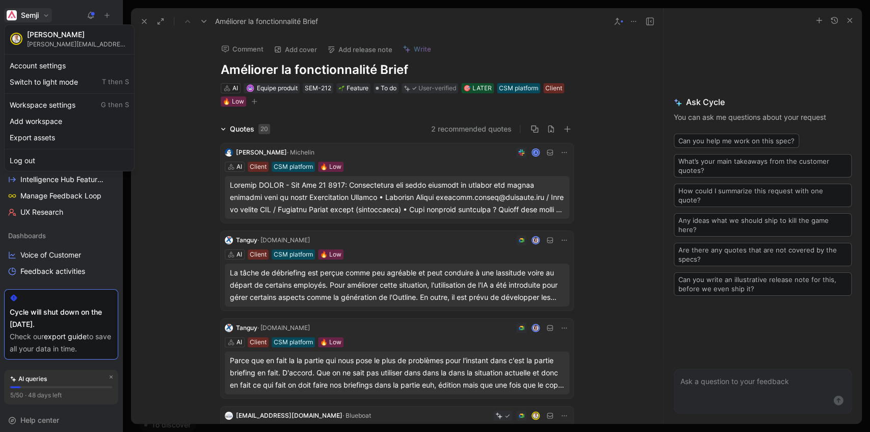  What do you see at coordinates (69, 105) in the screenshot?
I see `div: Workspace settings` at bounding box center [69, 105].